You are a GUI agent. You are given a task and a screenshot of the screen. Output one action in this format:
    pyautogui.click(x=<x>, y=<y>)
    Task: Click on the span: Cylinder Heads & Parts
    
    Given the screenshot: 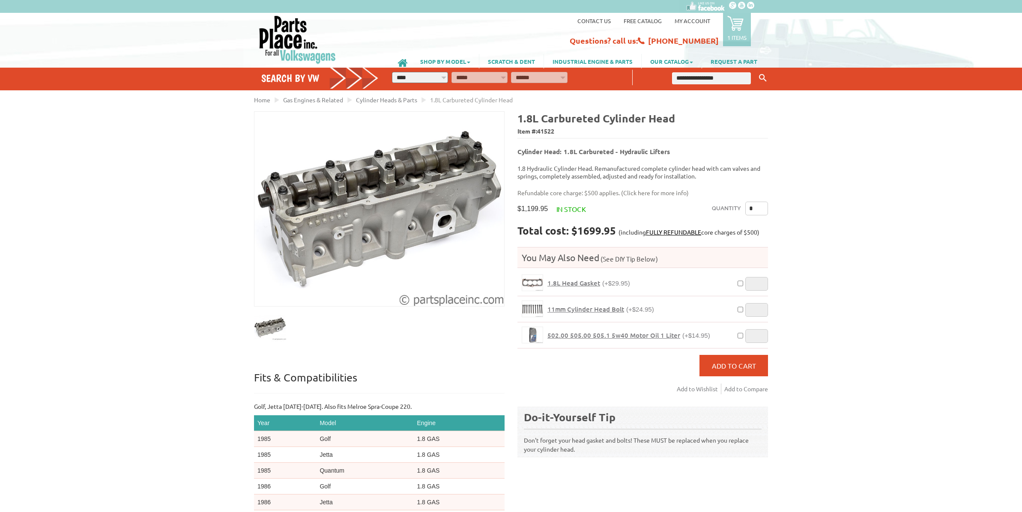 What is the action you would take?
    pyautogui.click(x=386, y=100)
    